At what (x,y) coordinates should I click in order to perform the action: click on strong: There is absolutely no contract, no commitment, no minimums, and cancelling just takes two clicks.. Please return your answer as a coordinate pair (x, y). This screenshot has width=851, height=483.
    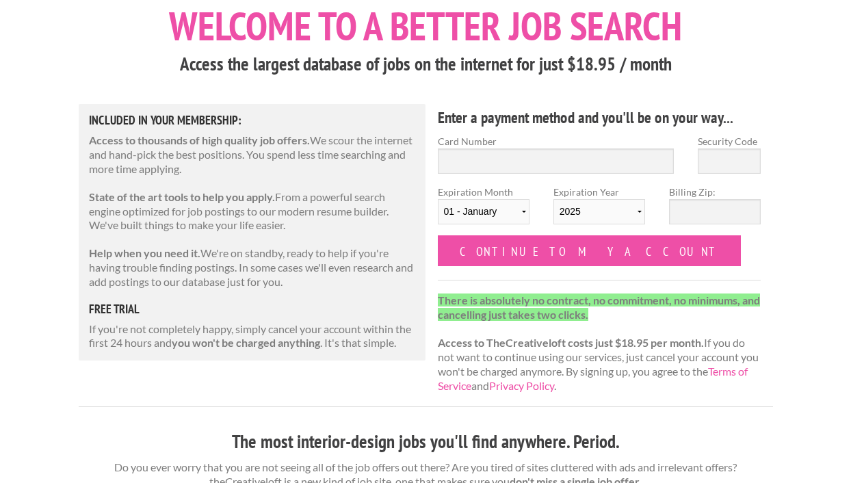
    Looking at the image, I should click on (598, 307).